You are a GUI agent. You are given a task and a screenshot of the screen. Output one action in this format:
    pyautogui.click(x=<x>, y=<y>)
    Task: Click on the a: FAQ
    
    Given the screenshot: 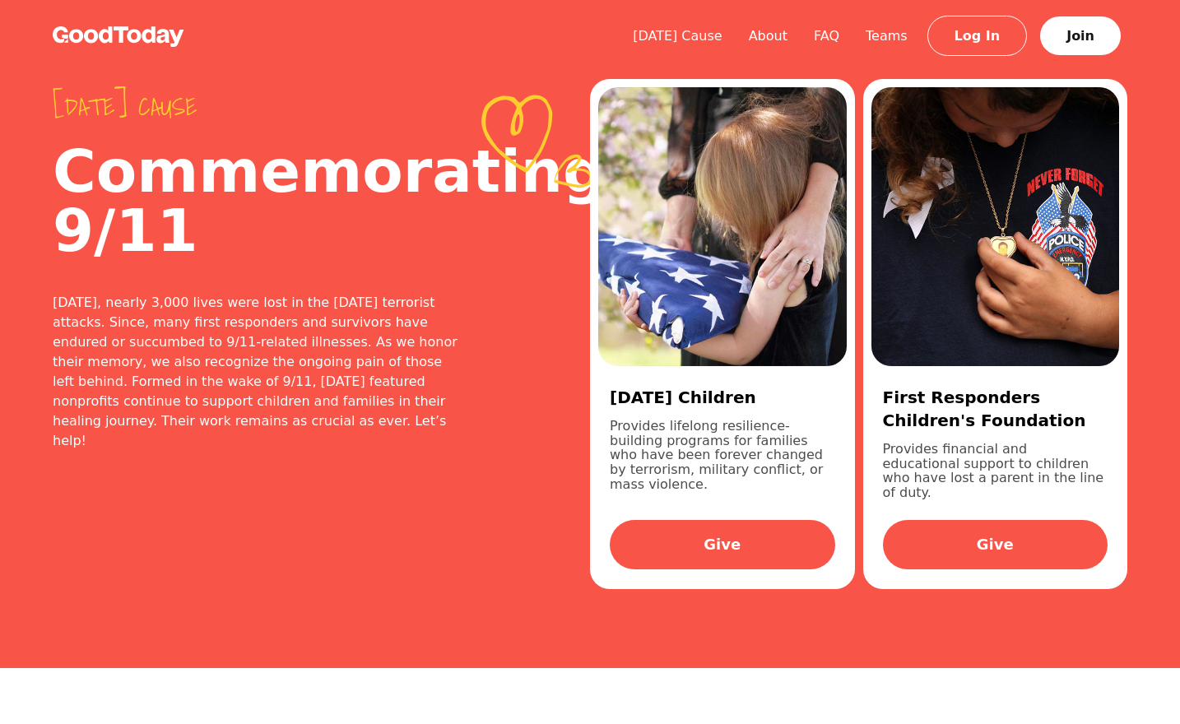 What is the action you would take?
    pyautogui.click(x=826, y=35)
    